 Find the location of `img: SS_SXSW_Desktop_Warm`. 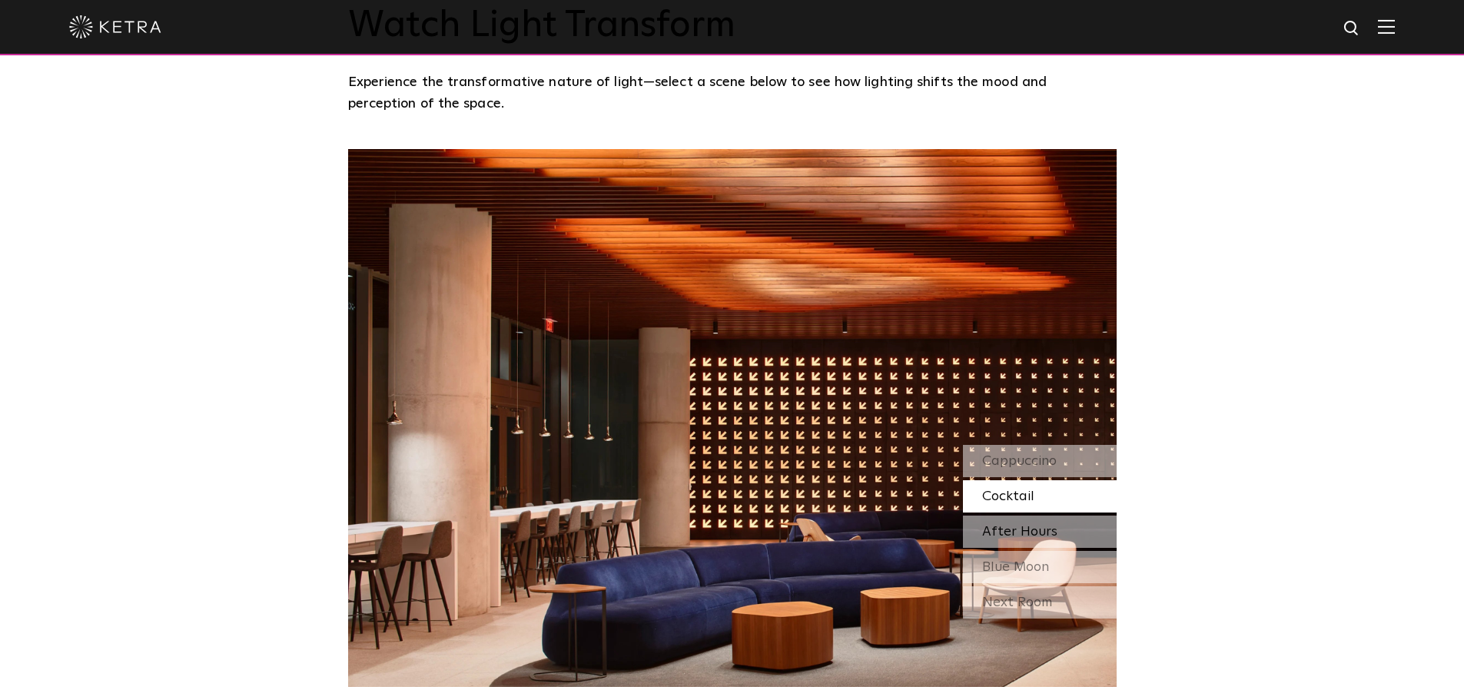

img: SS_SXSW_Desktop_Warm is located at coordinates (732, 418).